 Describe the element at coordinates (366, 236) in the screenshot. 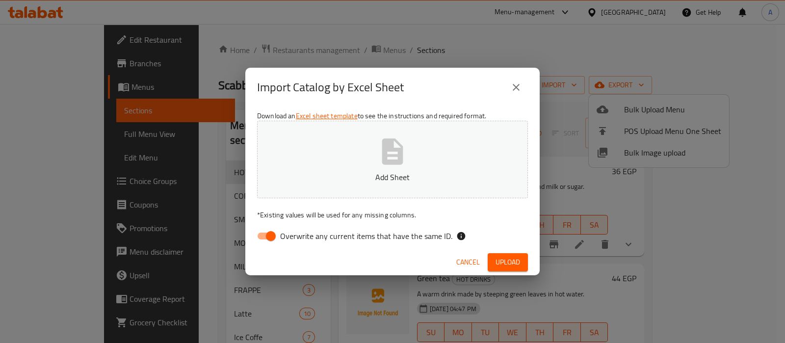

I see `span: Overwrite any current items that have the same ID.` at that location.